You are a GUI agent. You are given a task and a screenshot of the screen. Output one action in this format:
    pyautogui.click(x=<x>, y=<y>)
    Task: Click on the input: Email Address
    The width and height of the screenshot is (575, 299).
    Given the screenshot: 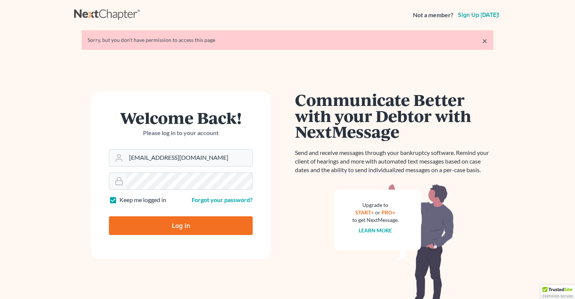 What is the action you would take?
    pyautogui.click(x=189, y=158)
    